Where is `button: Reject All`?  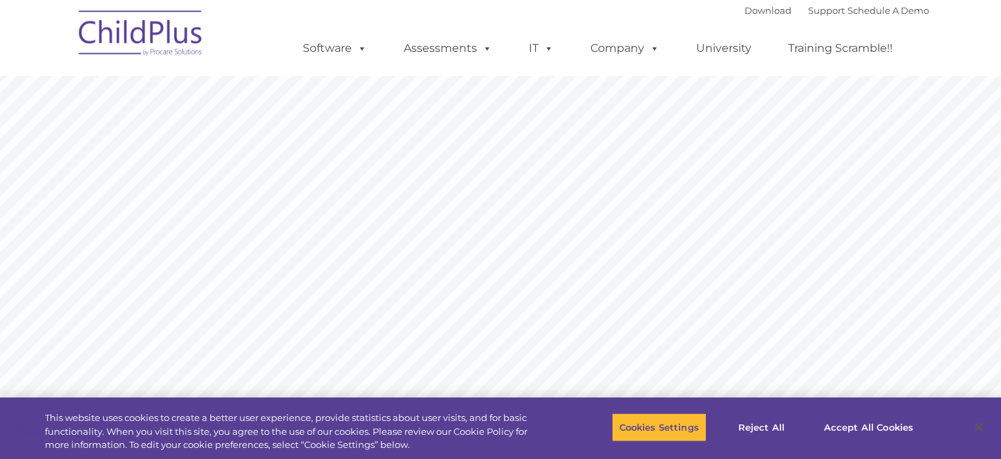 button: Reject All is located at coordinates (761, 427).